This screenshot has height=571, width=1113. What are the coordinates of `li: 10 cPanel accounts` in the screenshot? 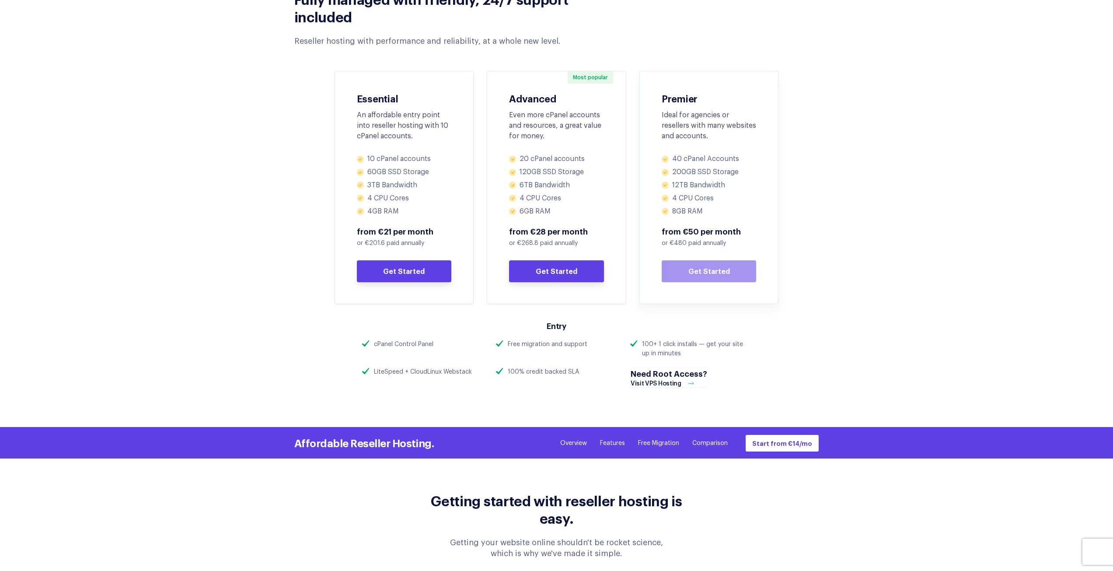 It's located at (404, 159).